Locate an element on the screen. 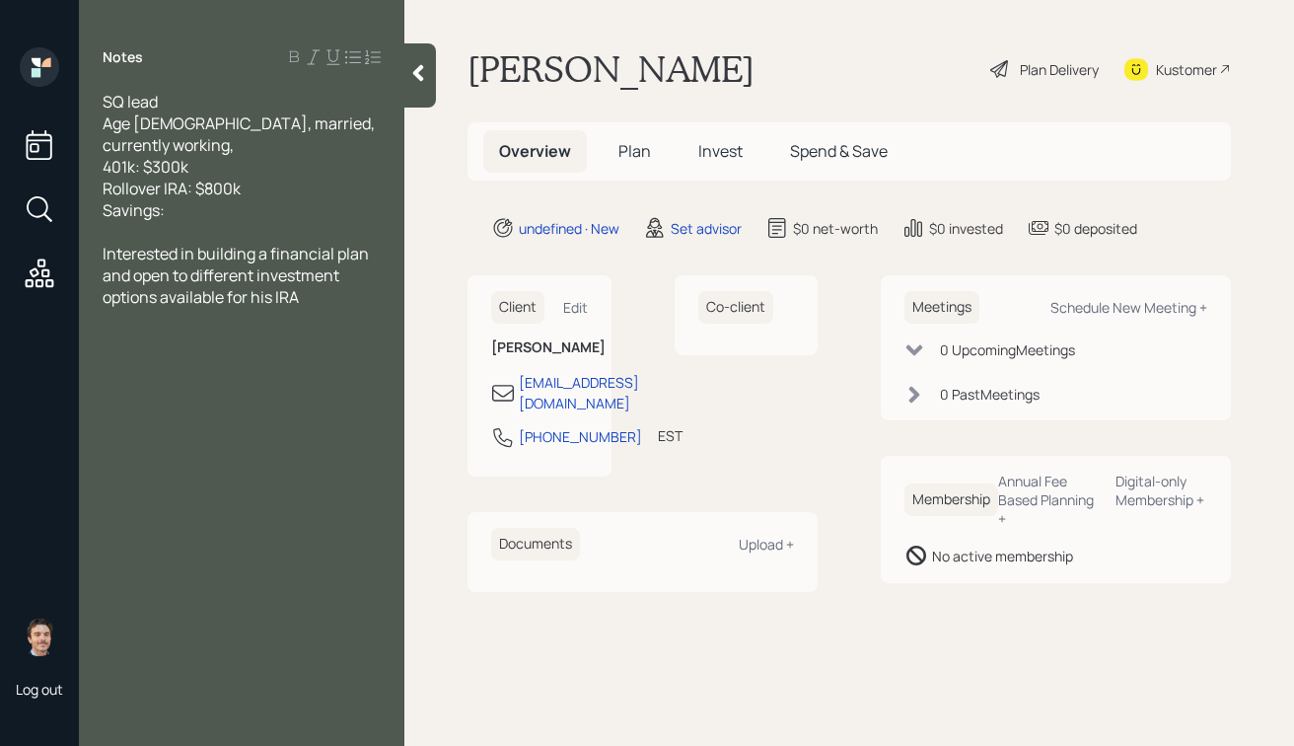 The height and width of the screenshot is (746, 1294). div: $0 invested is located at coordinates (966, 228).